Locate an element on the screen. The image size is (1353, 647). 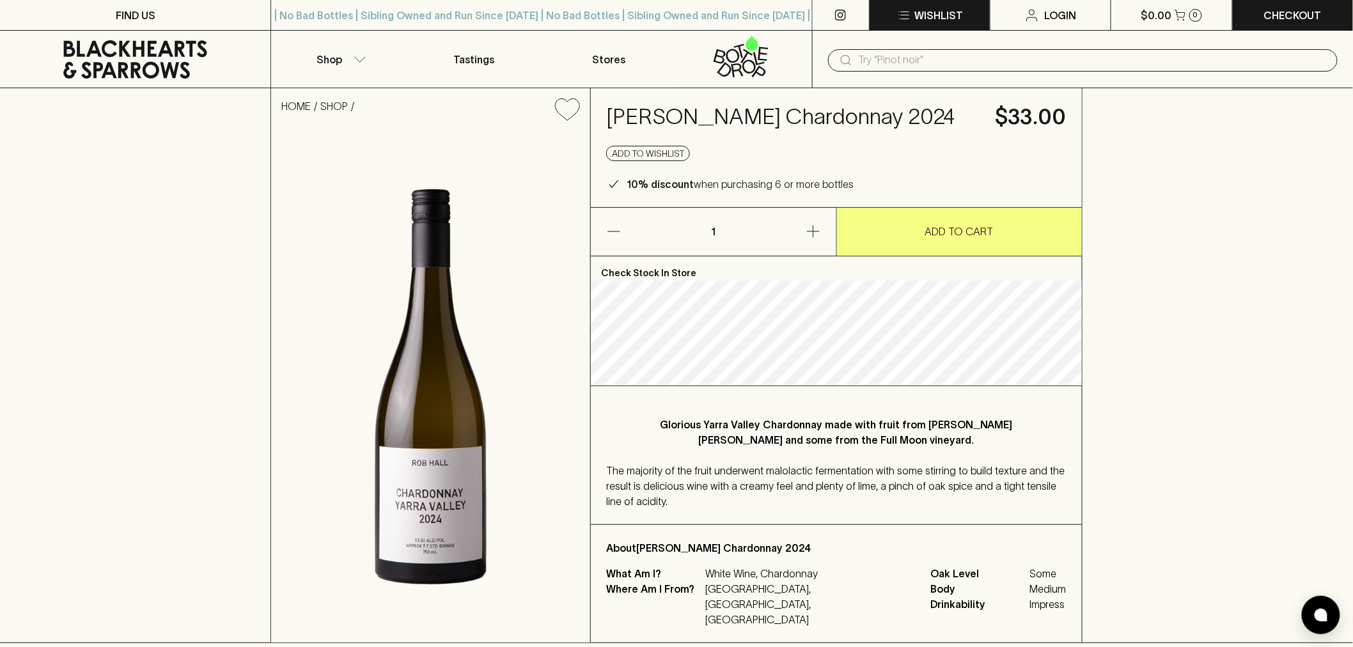
p: Check Stock In Store is located at coordinates (836, 269).